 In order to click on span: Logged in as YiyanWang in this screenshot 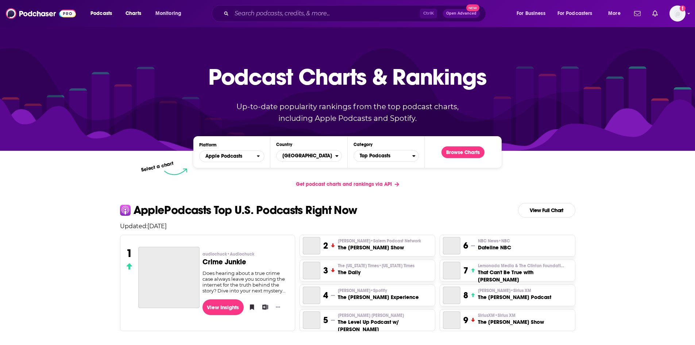, I will do `click(677, 13)`.